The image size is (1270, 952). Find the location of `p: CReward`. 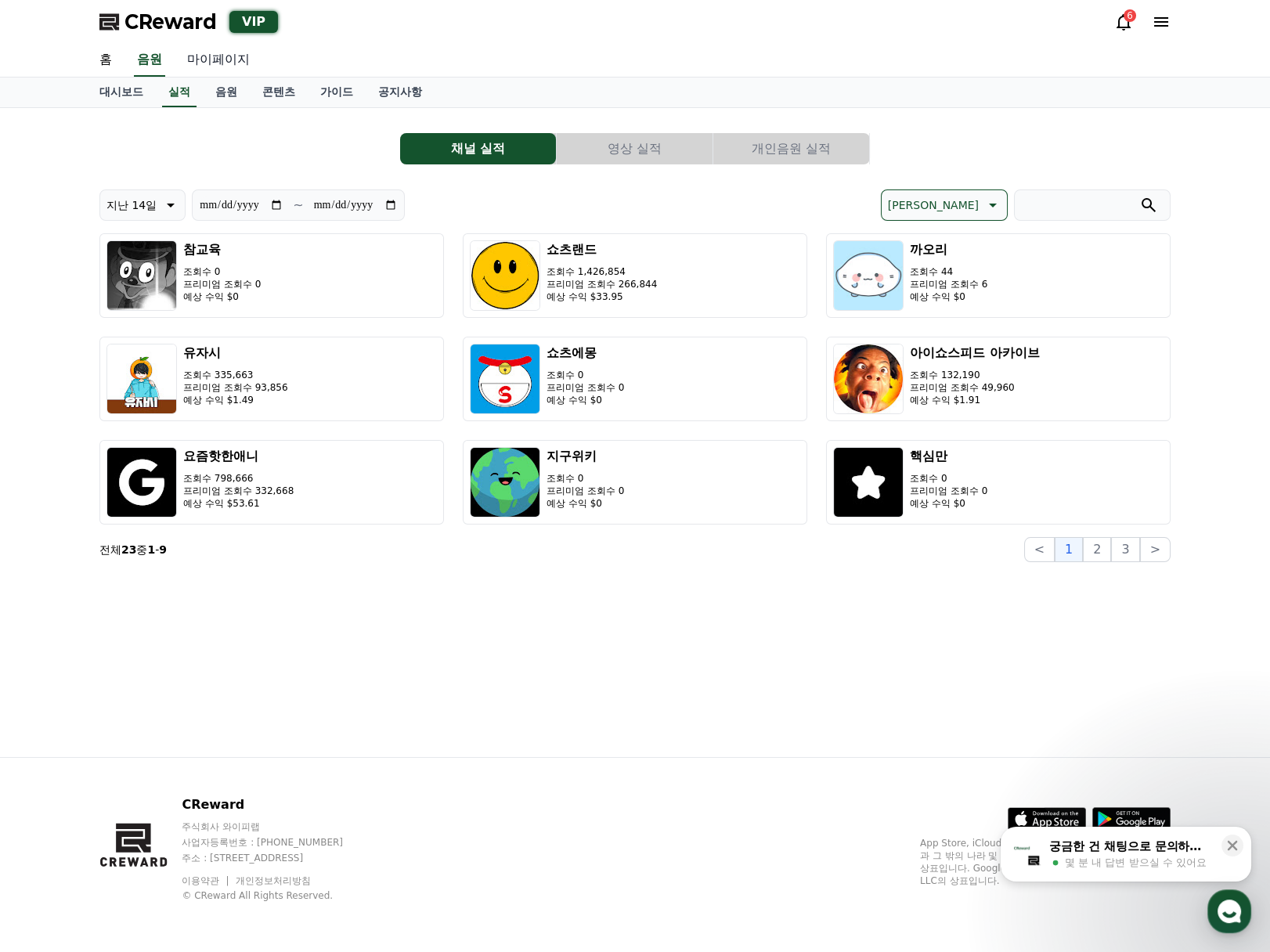

p: CReward is located at coordinates (277, 805).